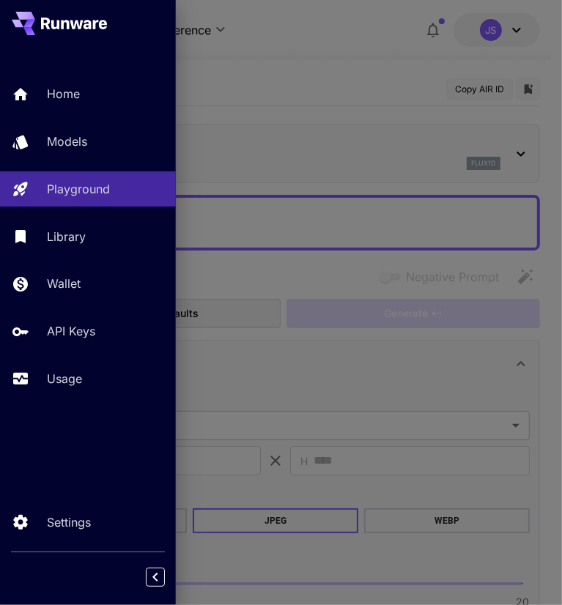 The height and width of the screenshot is (605, 562). What do you see at coordinates (66, 237) in the screenshot?
I see `p: Library` at bounding box center [66, 237].